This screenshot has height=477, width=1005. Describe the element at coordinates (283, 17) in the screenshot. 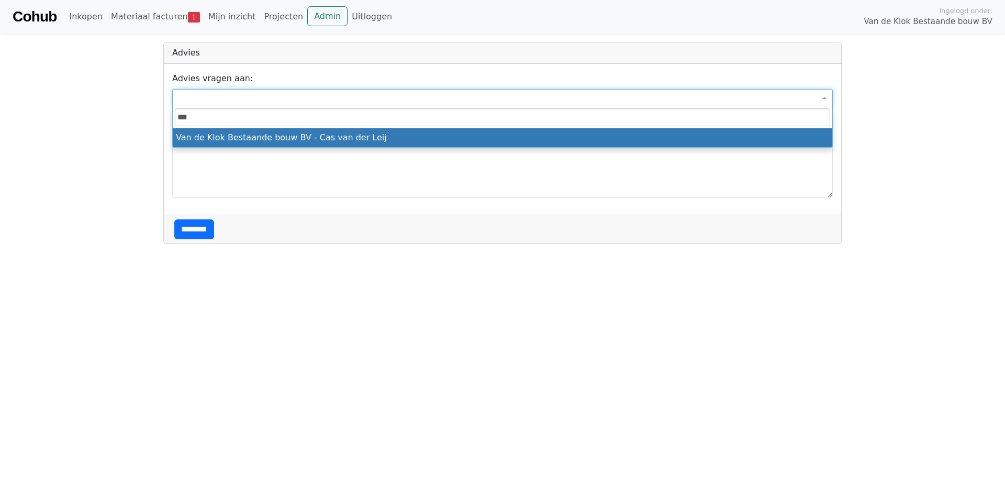

I see `a: Projecten` at that location.